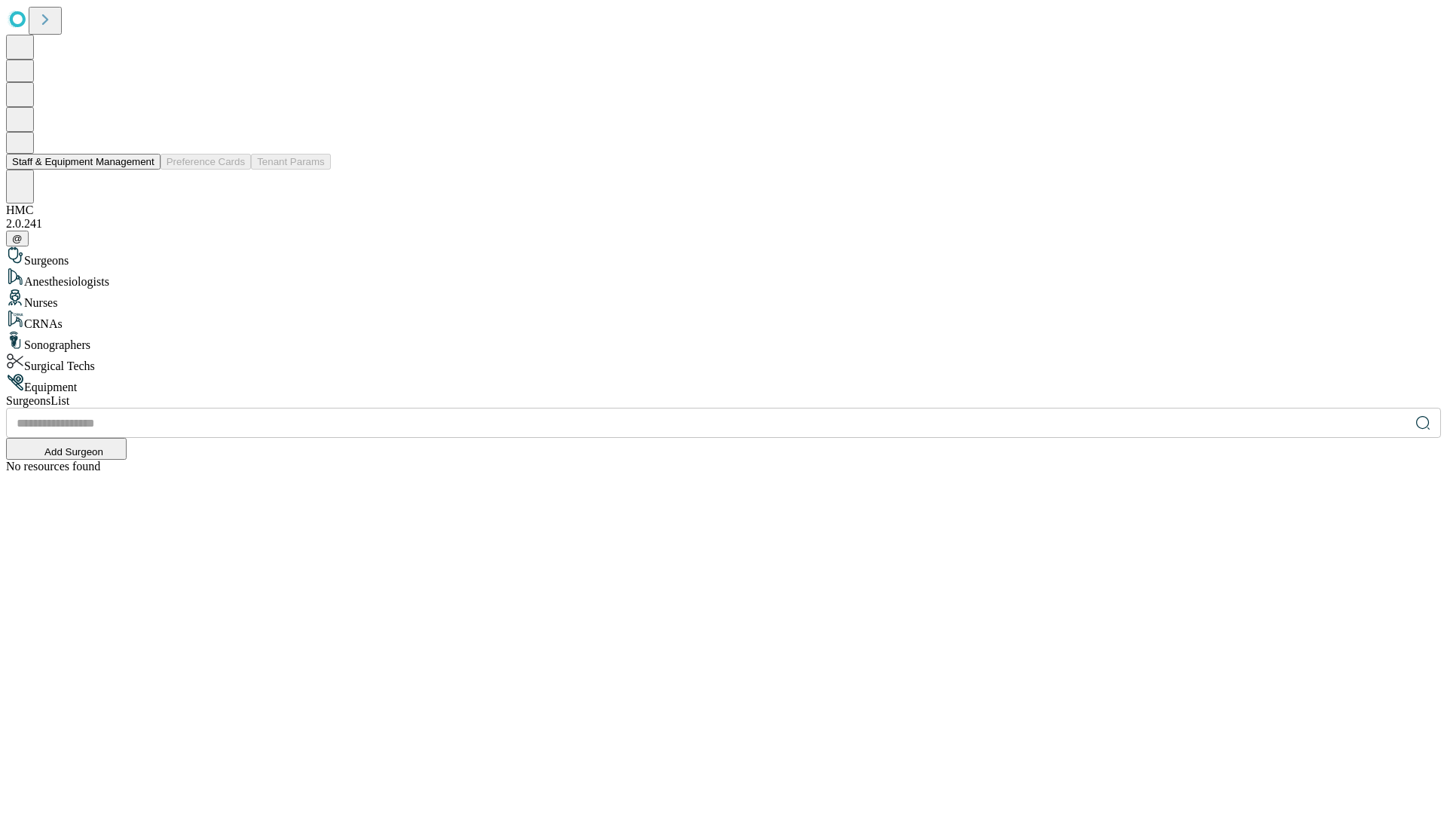 This screenshot has width=1447, height=814. Describe the element at coordinates (724, 210) in the screenshot. I see `div: HMC` at that location.